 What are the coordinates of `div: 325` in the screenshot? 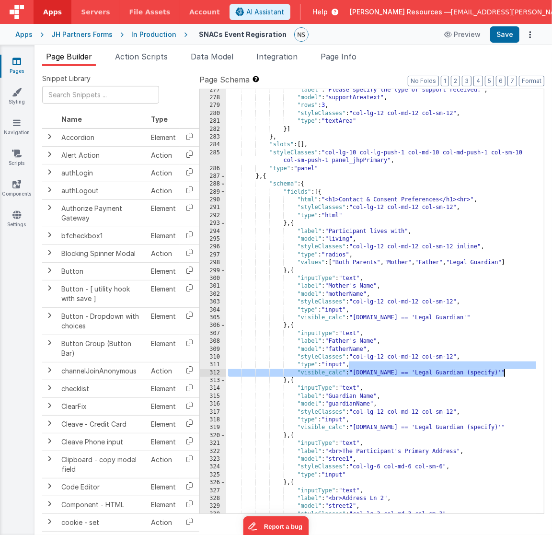 It's located at (213, 475).